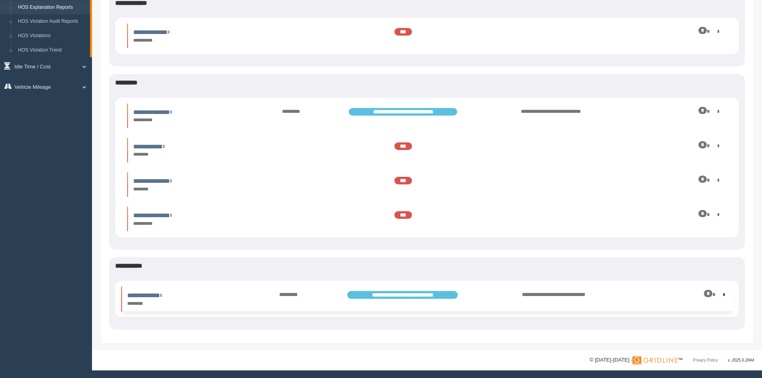  Describe the element at coordinates (705, 360) in the screenshot. I see `a: Privacy Policy` at that location.